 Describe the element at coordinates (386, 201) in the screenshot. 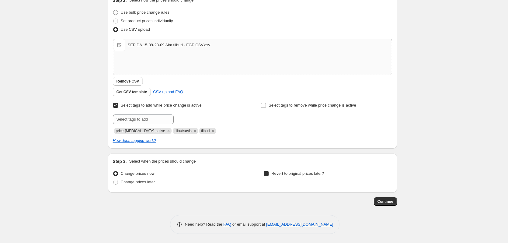

I see `button: Continue` at that location.